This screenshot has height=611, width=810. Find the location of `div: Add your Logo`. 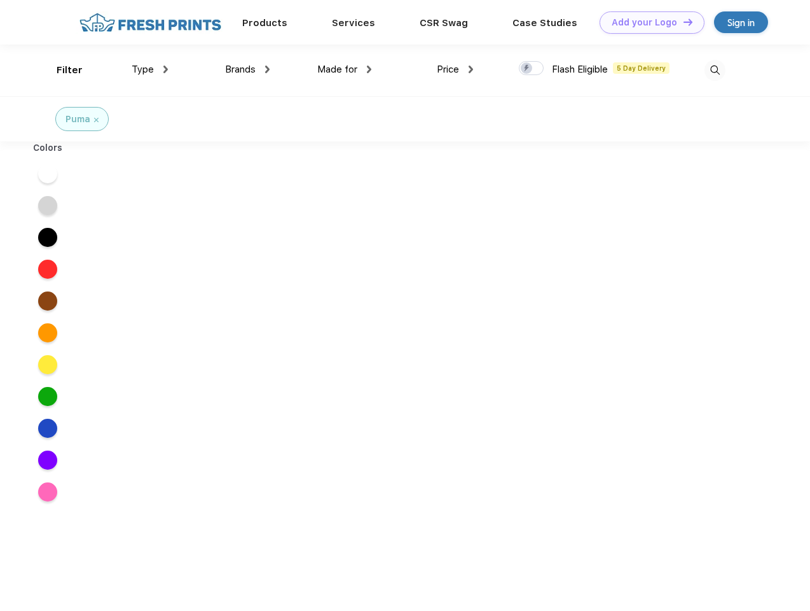

div: Add your Logo is located at coordinates (644, 22).